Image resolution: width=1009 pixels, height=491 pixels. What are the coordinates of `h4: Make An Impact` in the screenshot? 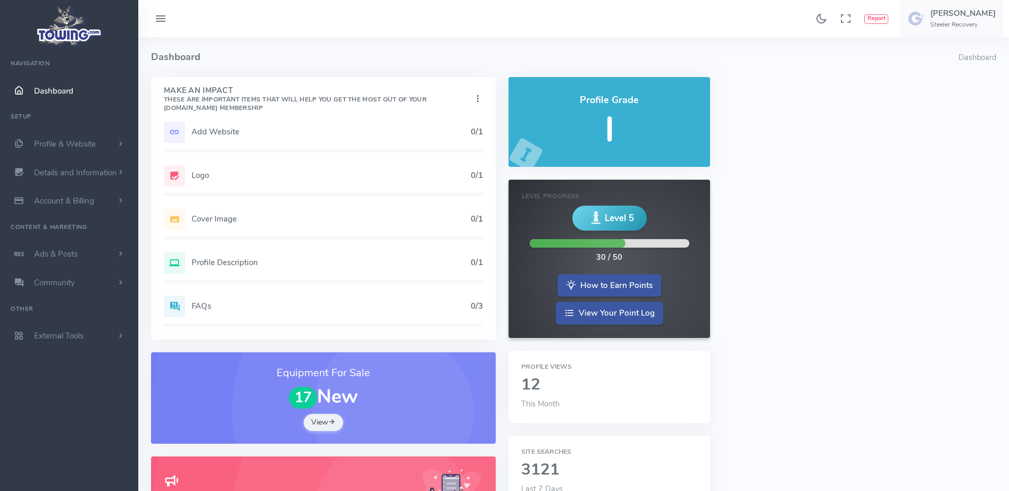 It's located at (318, 99).